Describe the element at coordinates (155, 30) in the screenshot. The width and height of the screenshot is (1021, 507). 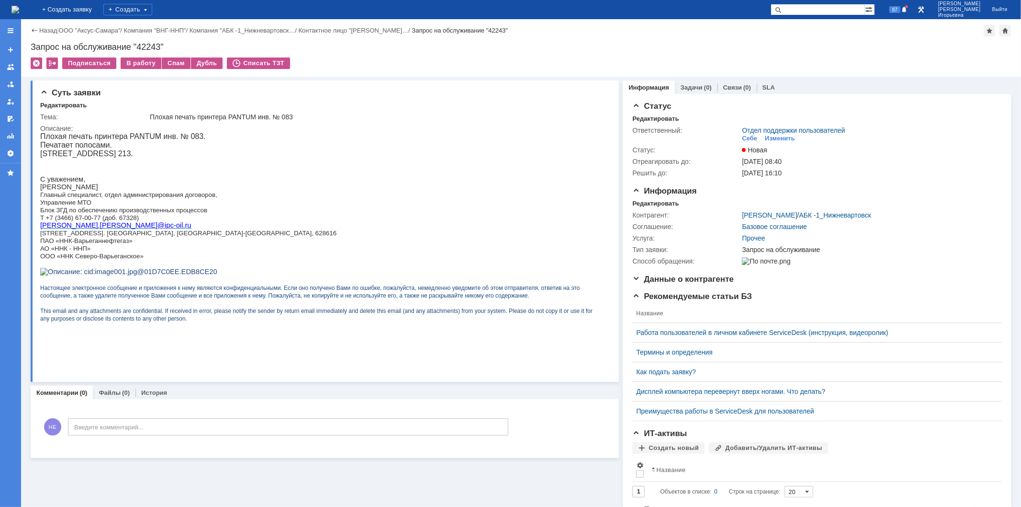
I see `a: Компания "ВНГ-ННП"` at that location.